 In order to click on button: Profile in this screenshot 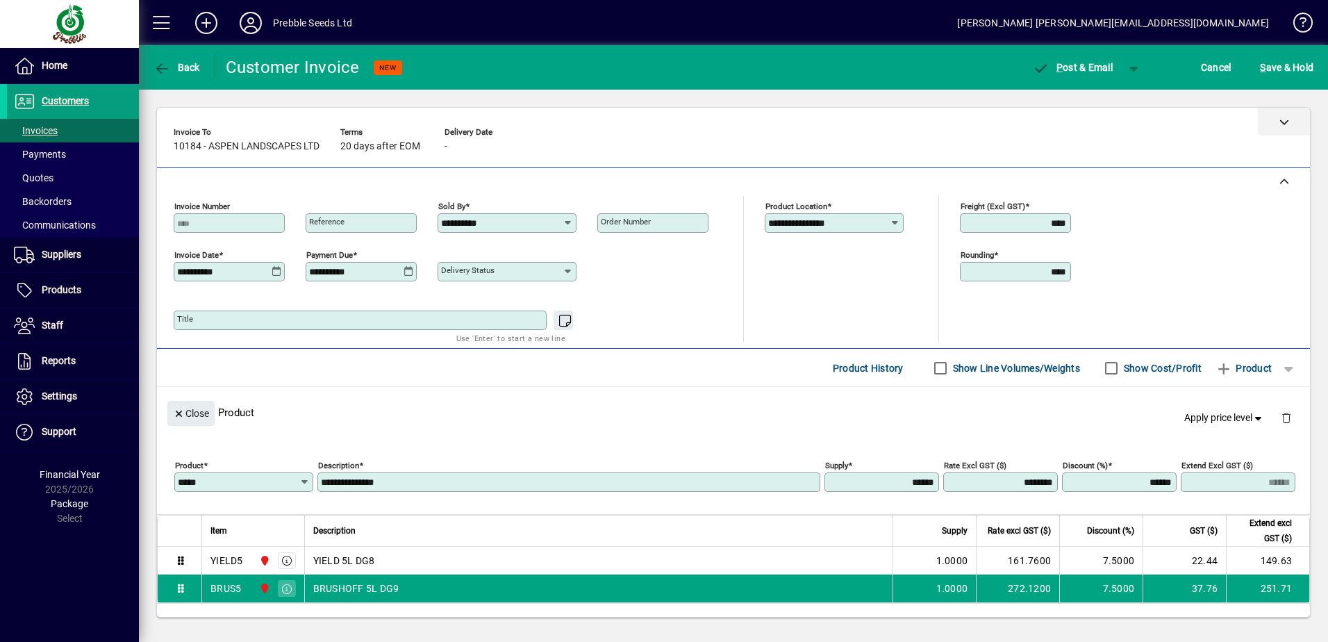, I will do `click(251, 23)`.